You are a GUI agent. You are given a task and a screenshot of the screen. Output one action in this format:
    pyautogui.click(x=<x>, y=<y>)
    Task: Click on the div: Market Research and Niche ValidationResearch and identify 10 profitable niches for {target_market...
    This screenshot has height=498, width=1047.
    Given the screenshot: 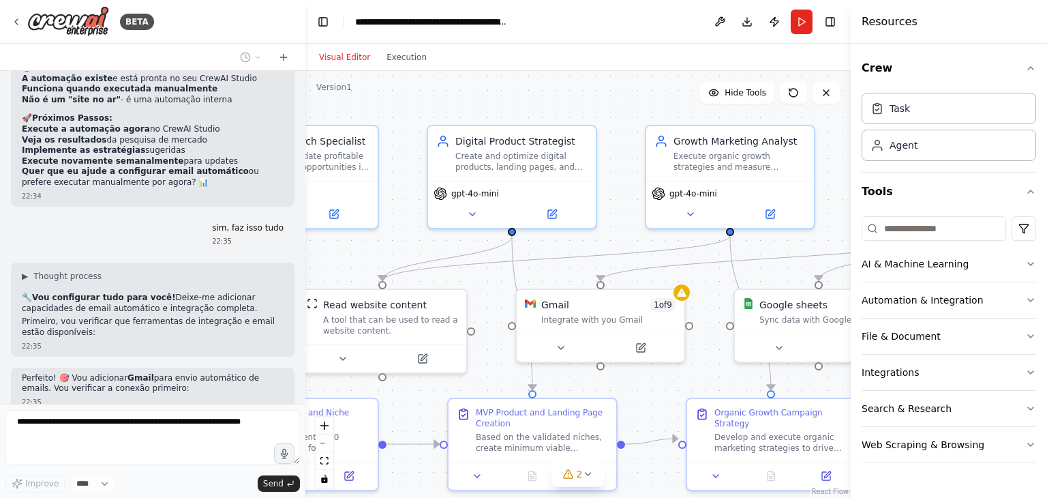 What is the action you would take?
    pyautogui.click(x=294, y=444)
    